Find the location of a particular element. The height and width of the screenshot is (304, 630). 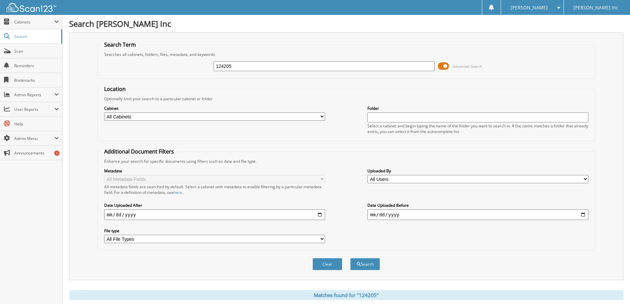

label: File type is located at coordinates (215, 230).